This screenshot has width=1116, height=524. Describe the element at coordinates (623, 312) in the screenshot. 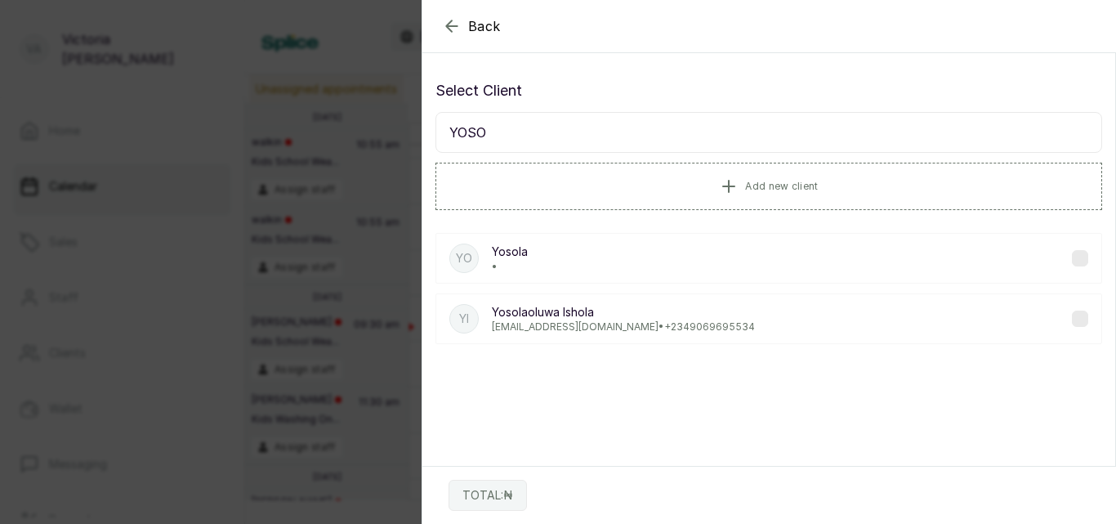

I see `p: Yosolaoluwa Ishola` at that location.